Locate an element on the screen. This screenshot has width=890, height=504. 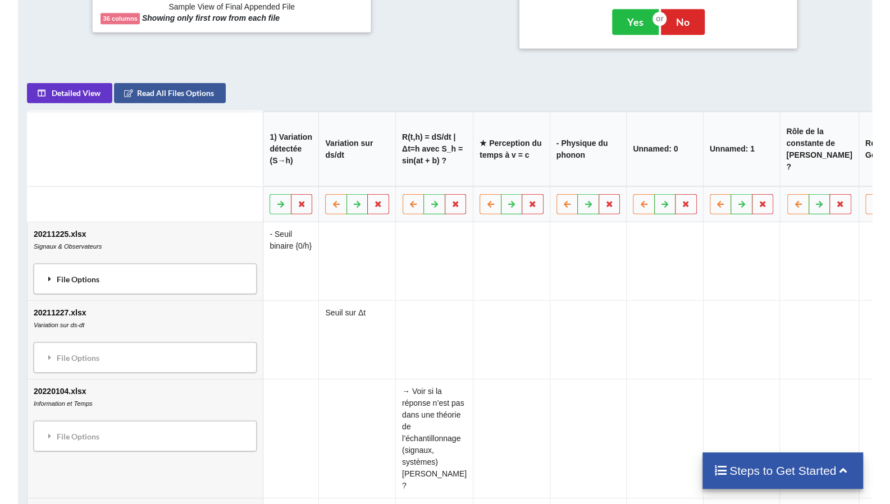
td: → Voir si la réponse n’est pas dans une théorie de l’échantillonnage (signaux, systèmes) [PERSON_... is located at coordinates (434, 438).